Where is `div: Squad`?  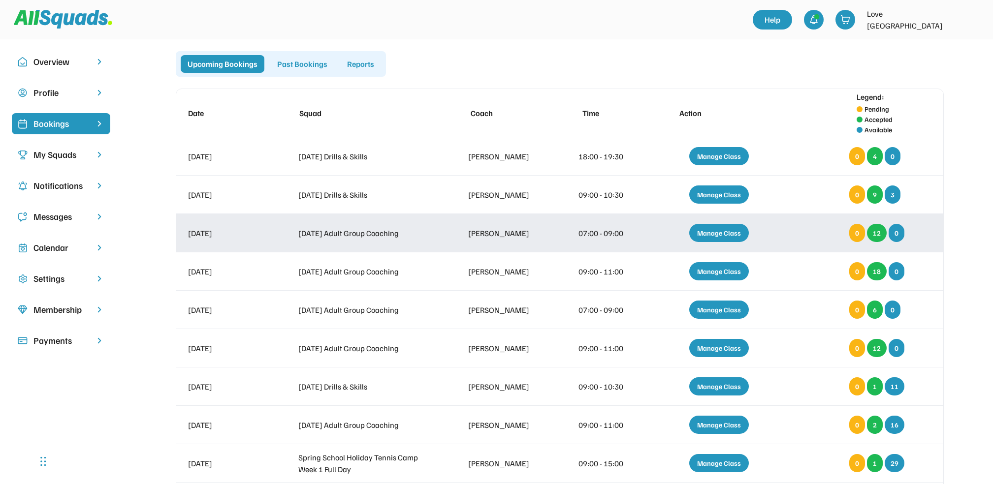 div: Squad is located at coordinates (366, 113).